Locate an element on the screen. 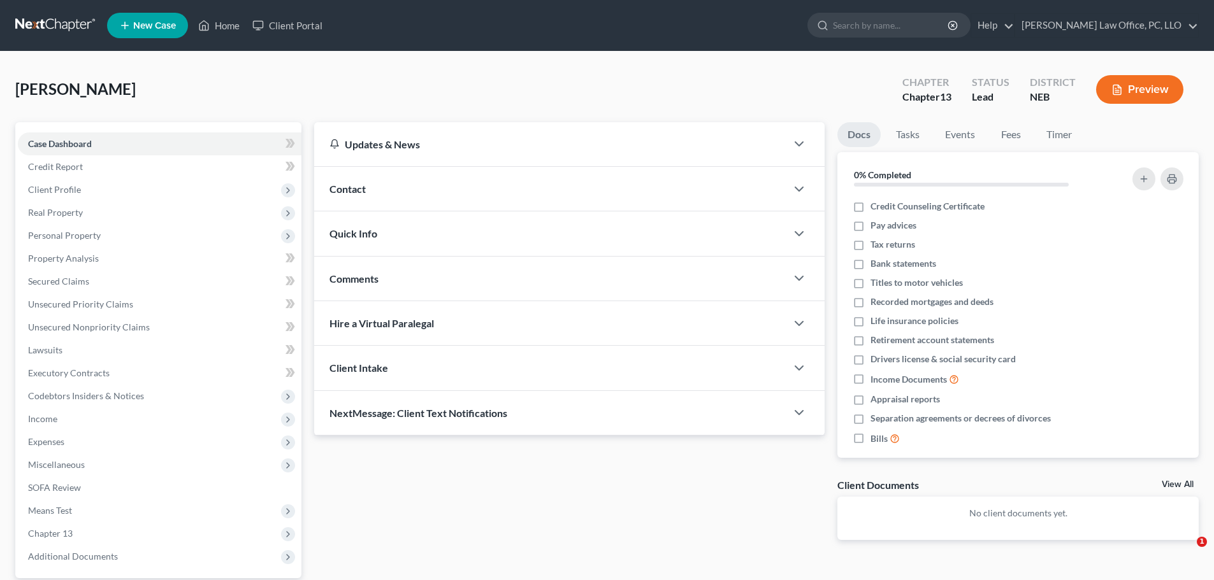 The image size is (1214, 580). div: Status is located at coordinates (990, 82).